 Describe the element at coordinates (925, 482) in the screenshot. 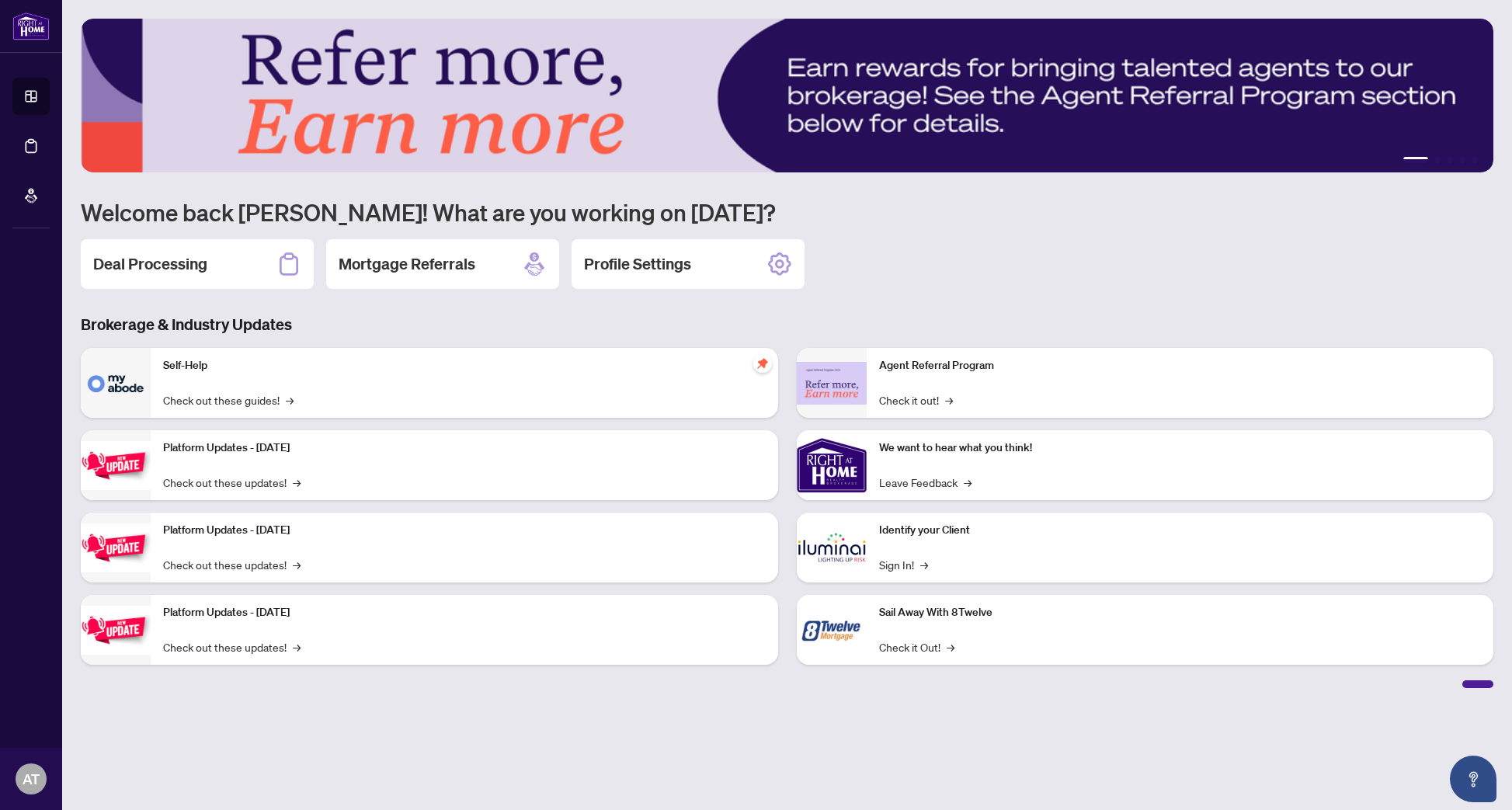

I see `a: Leave Feedback→` at that location.